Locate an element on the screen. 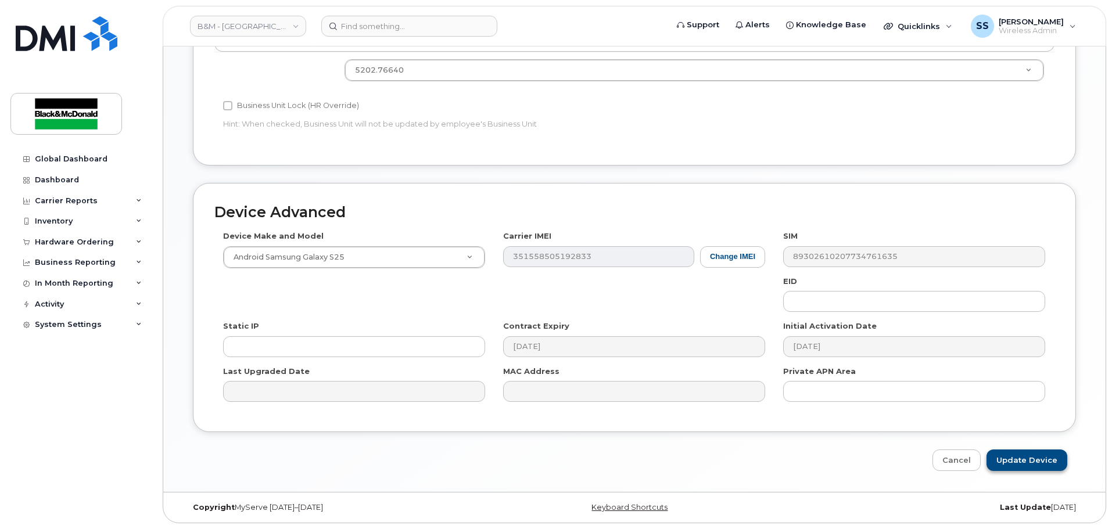 The height and width of the screenshot is (529, 1112). a: 5202.76640 is located at coordinates (694, 70).